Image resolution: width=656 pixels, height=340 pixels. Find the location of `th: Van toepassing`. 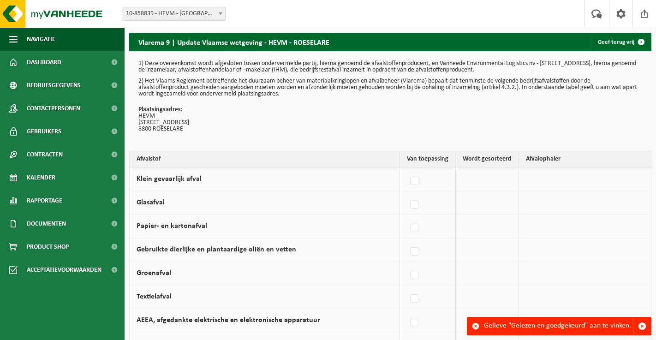

th: Van toepassing is located at coordinates (427, 159).